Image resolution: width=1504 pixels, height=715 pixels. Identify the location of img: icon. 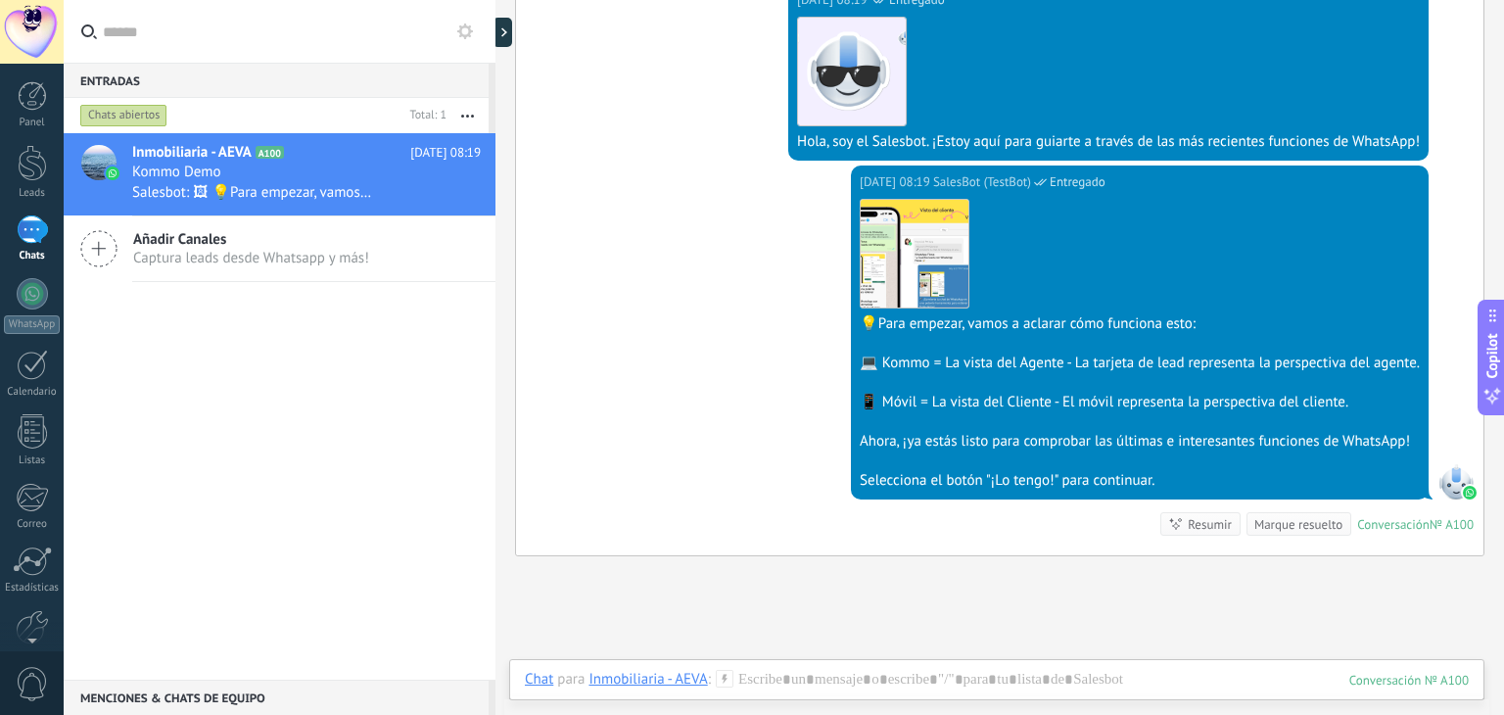
(113, 173).